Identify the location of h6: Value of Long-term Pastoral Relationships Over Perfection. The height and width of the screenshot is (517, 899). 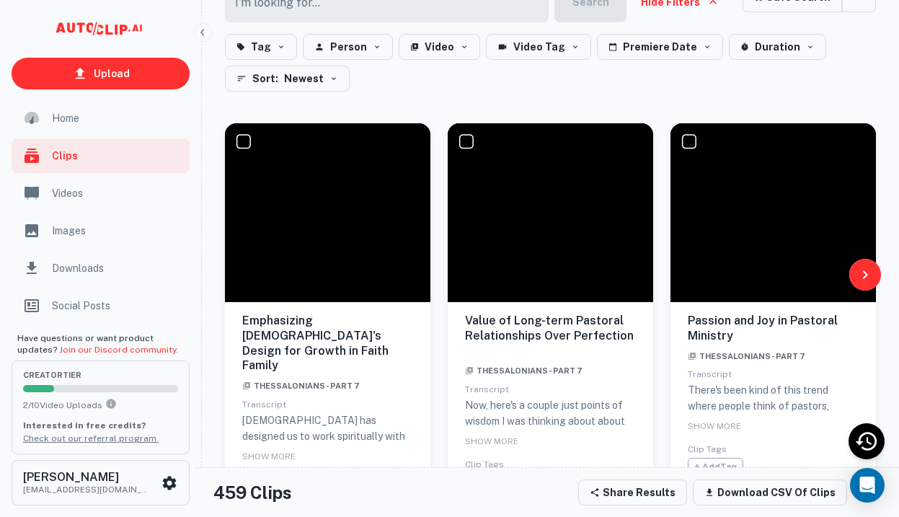
(550, 336).